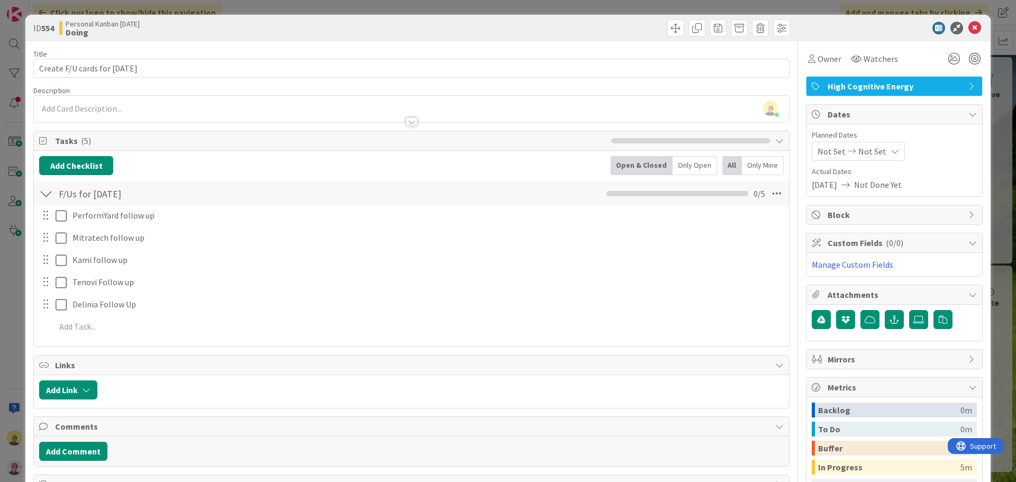 This screenshot has height=482, width=1016. I want to click on span: ( 5 ), so click(86, 141).